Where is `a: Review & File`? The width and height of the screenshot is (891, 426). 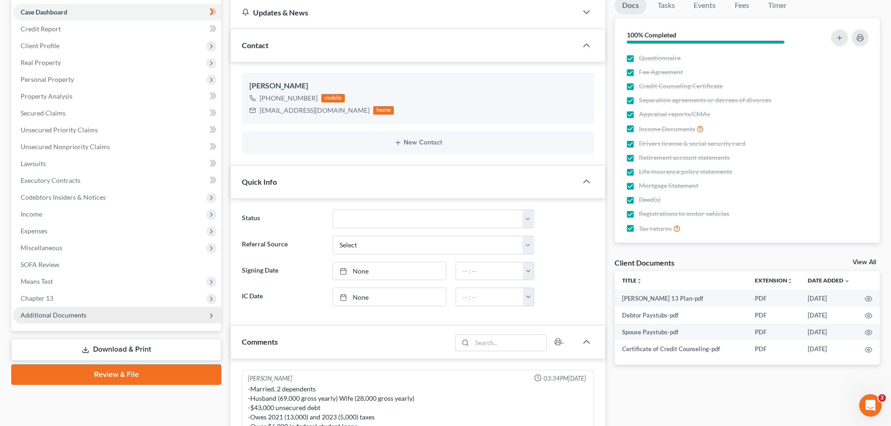 a: Review & File is located at coordinates (116, 375).